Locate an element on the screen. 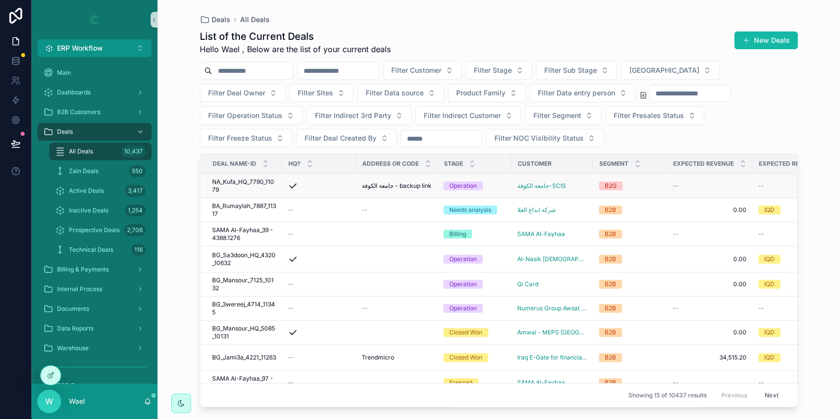  a: Freezed is located at coordinates (474, 383).